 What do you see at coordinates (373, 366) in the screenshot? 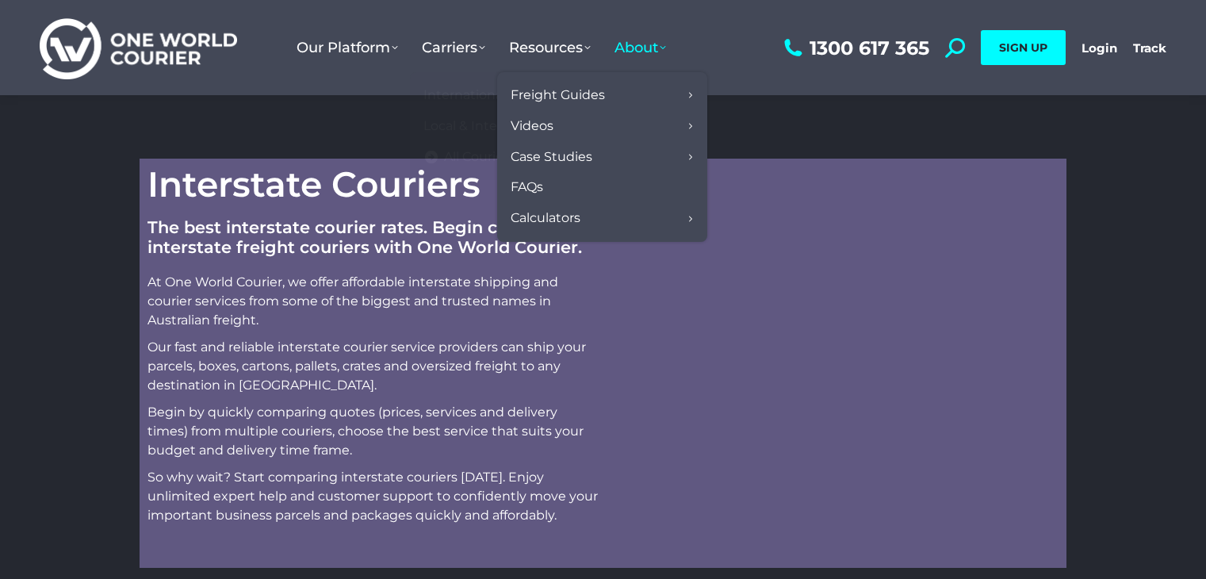
I see `p: Our fast and reliable interstate courier service providers can ship your parcels, boxes, cartons,...` at bounding box center [373, 366].